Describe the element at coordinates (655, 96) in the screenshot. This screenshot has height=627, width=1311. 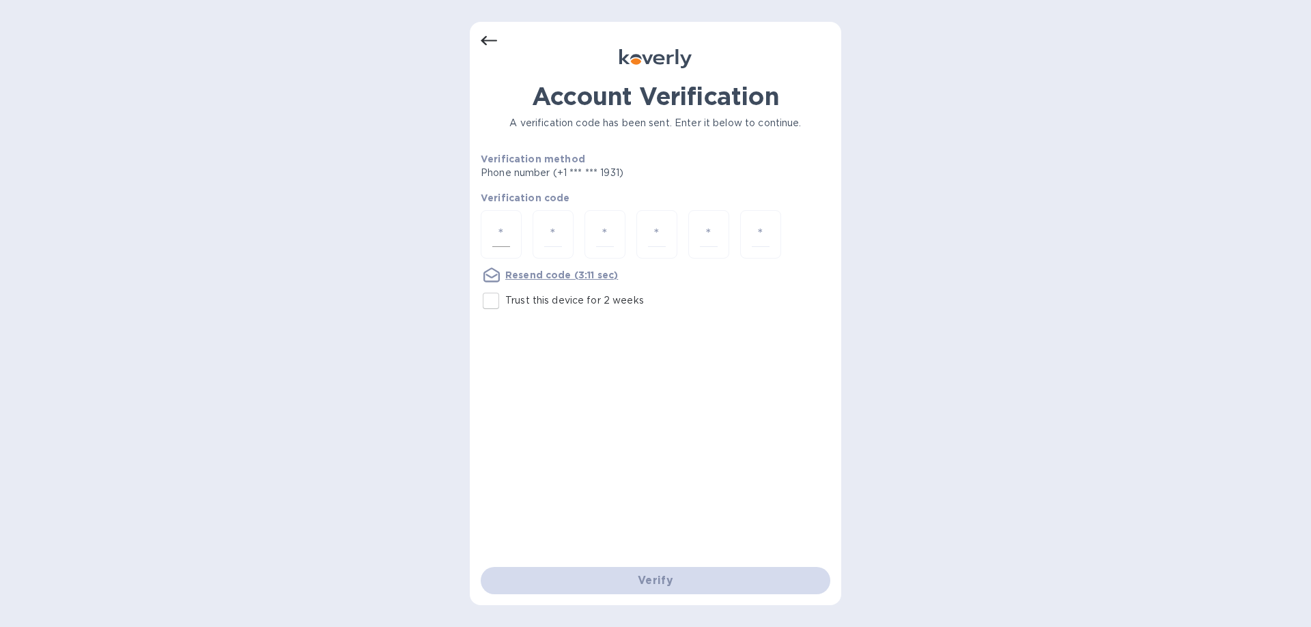
I see `h1: Account Verification` at that location.